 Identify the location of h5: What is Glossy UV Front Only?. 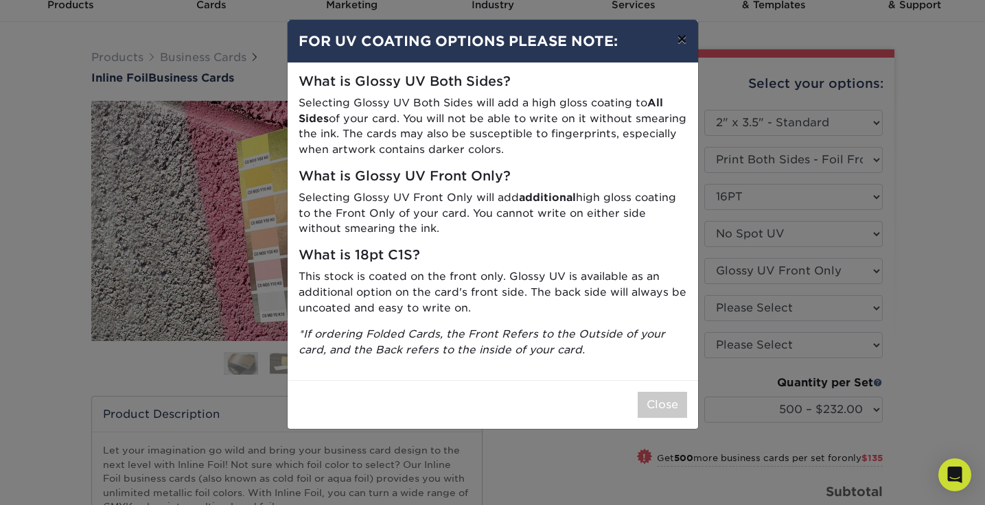
(493, 176).